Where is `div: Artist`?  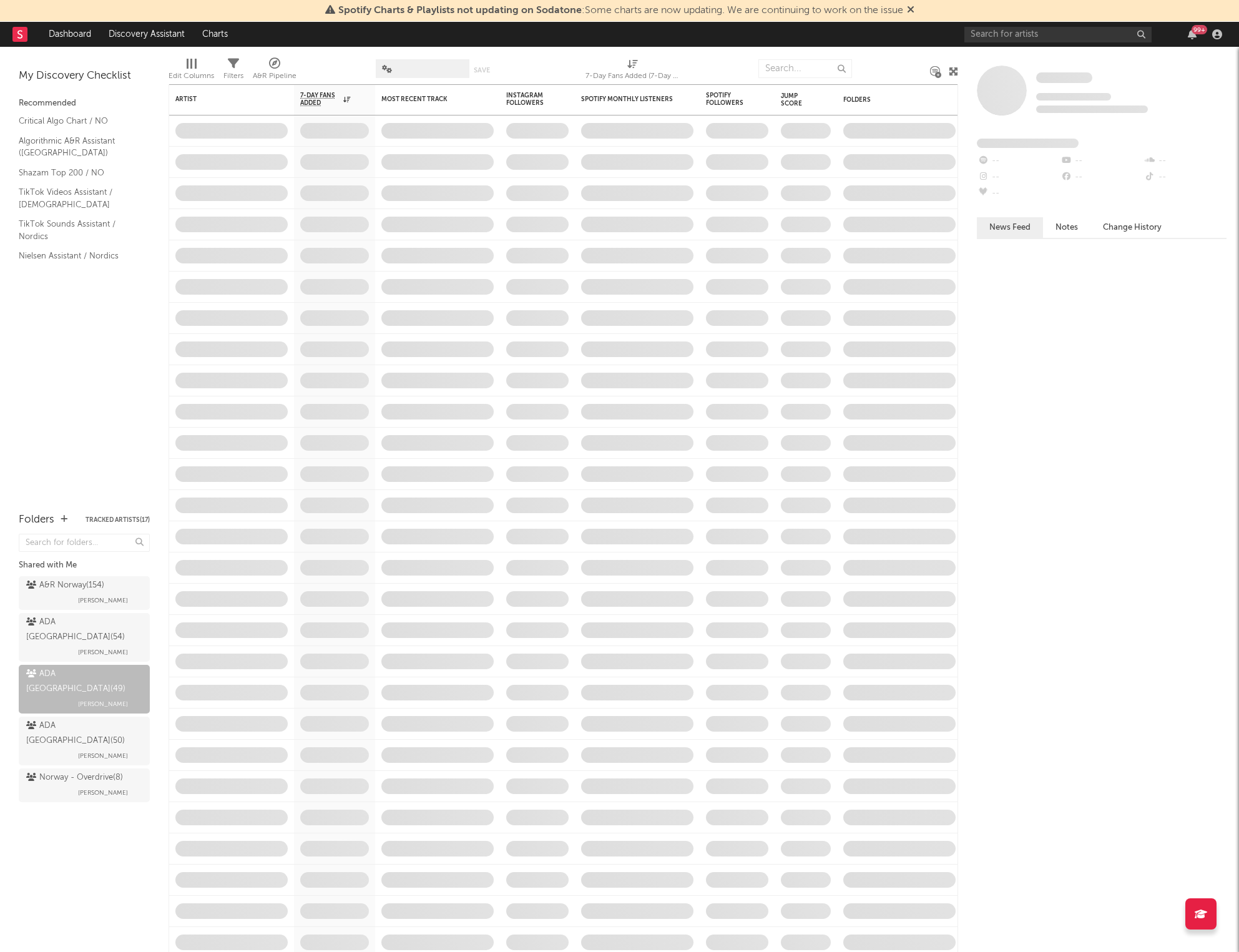
div: Artist is located at coordinates (222, 99).